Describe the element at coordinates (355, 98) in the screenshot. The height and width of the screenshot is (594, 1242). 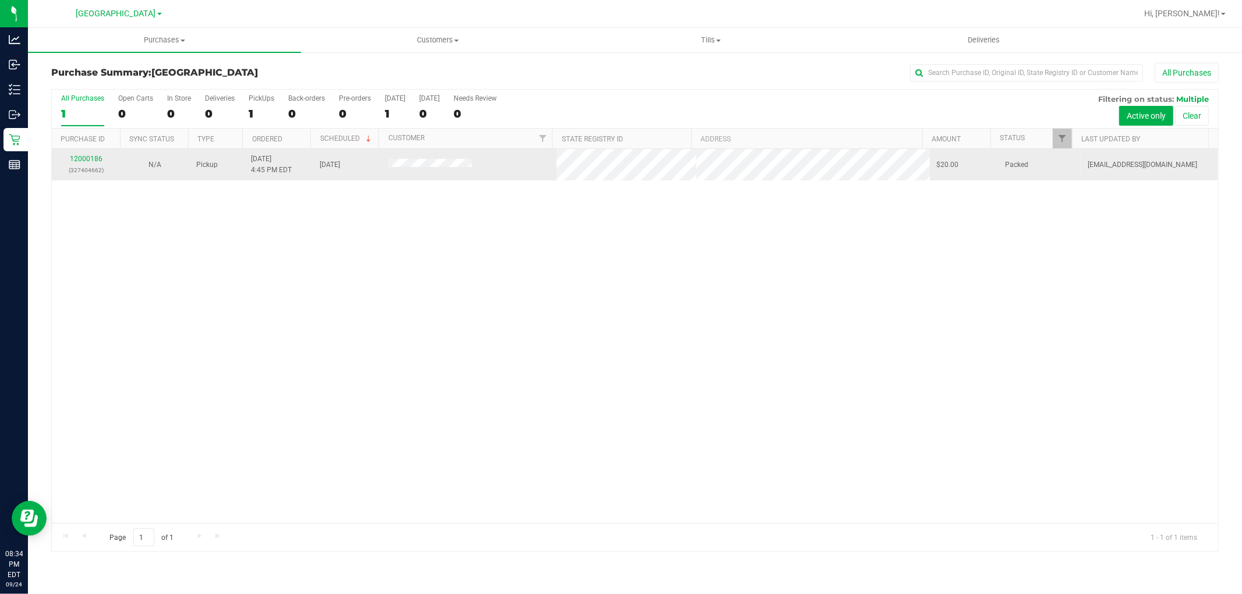
I see `div: Pre-orders` at that location.